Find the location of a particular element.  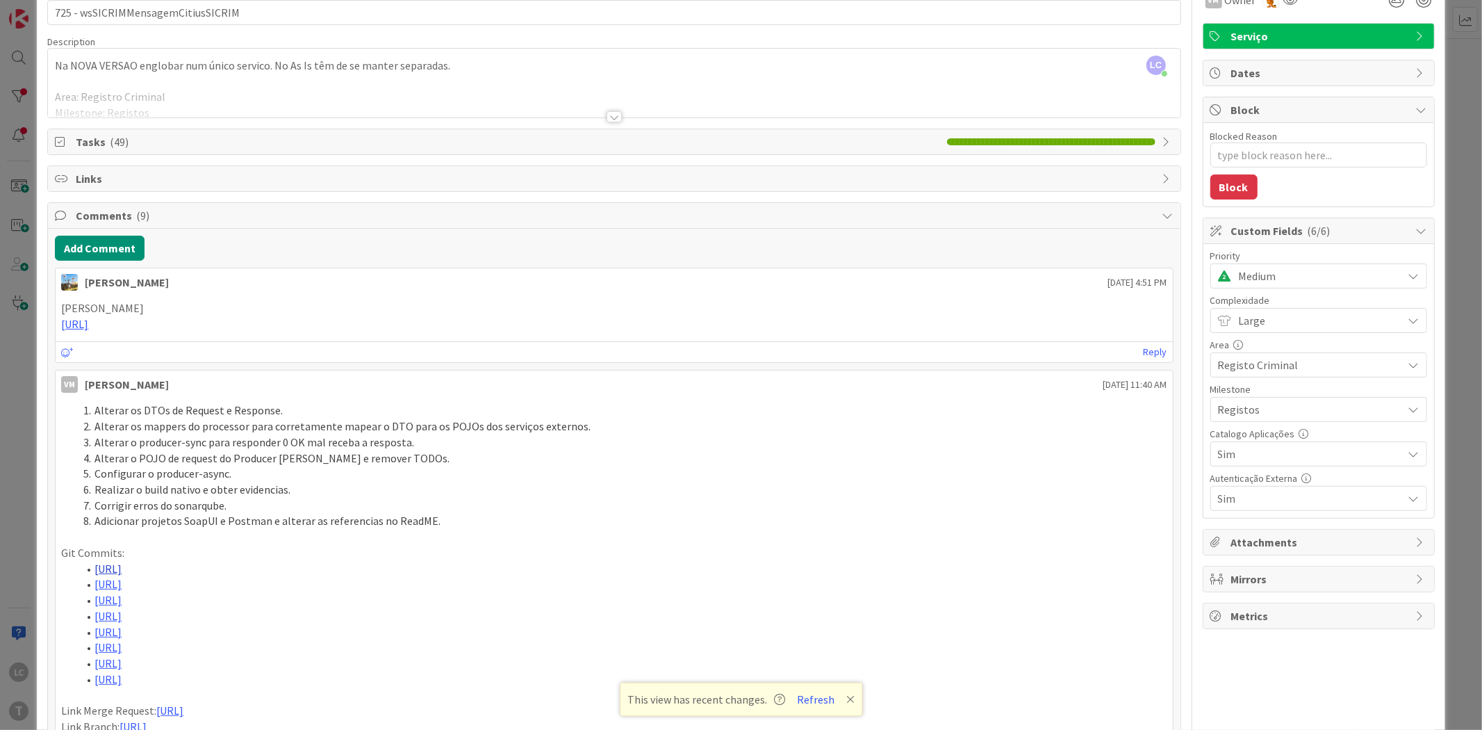

span: ( 9 ) is located at coordinates (142, 215).